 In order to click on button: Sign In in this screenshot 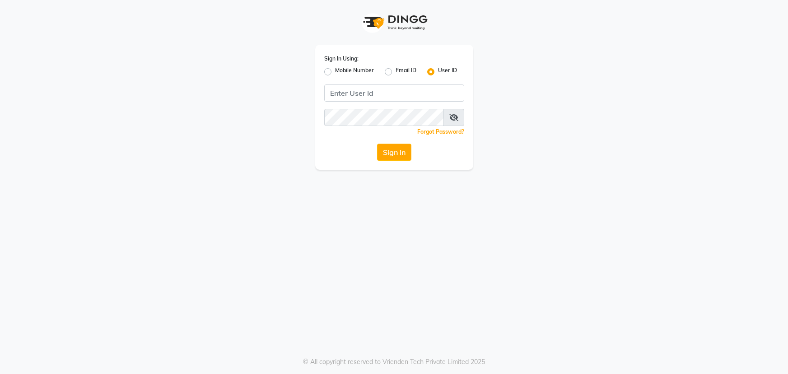, I will do `click(394, 152)`.